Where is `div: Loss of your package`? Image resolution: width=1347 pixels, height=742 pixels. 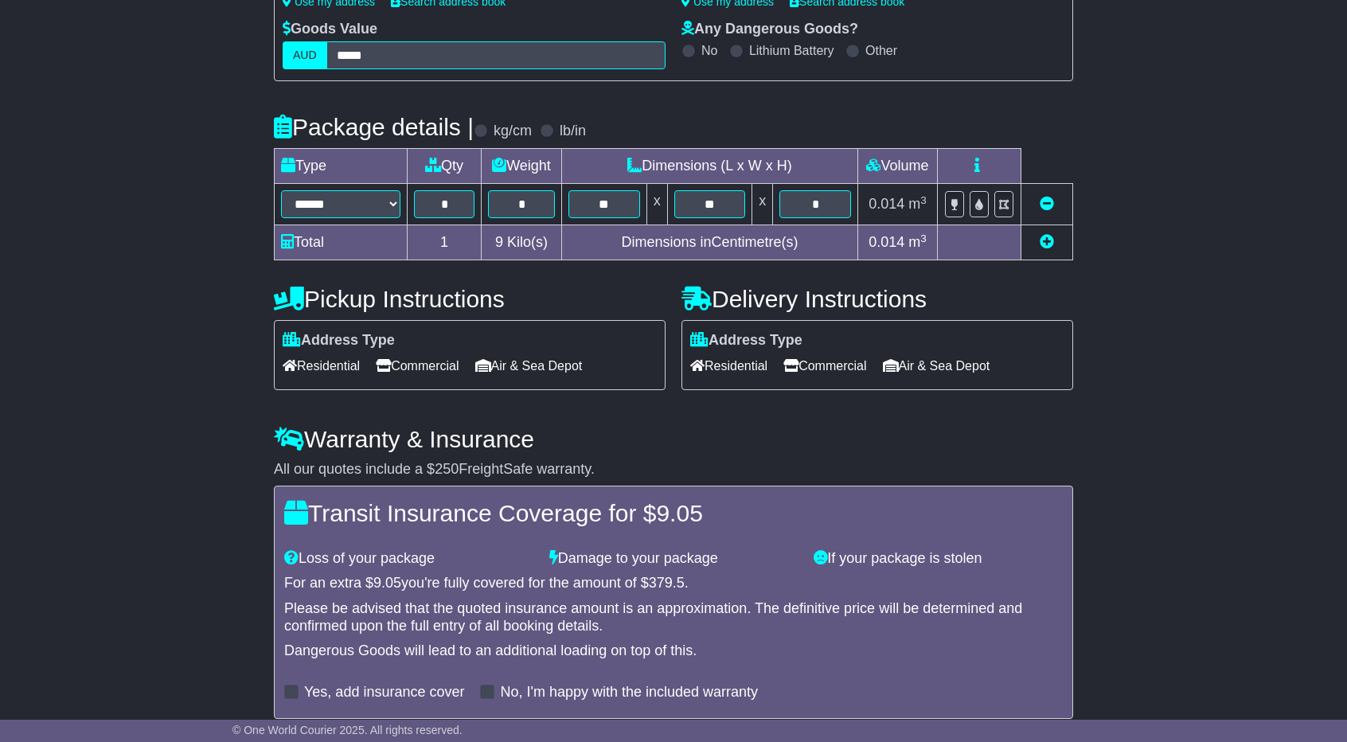 div: Loss of your package is located at coordinates (408, 559).